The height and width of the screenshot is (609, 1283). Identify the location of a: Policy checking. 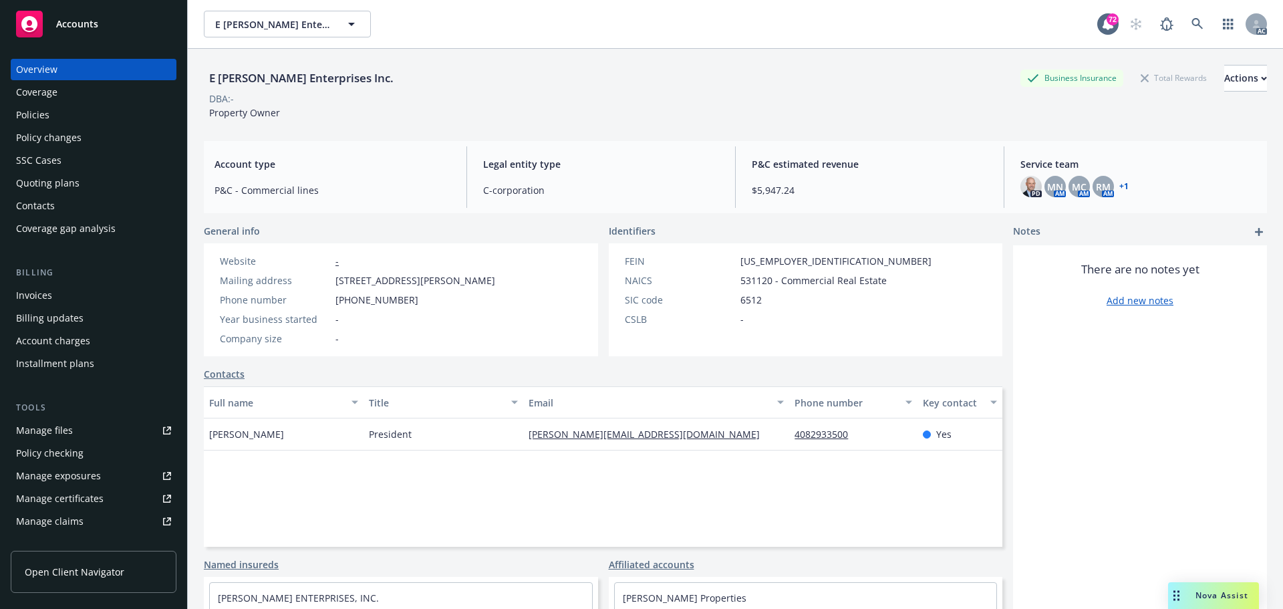
(94, 453).